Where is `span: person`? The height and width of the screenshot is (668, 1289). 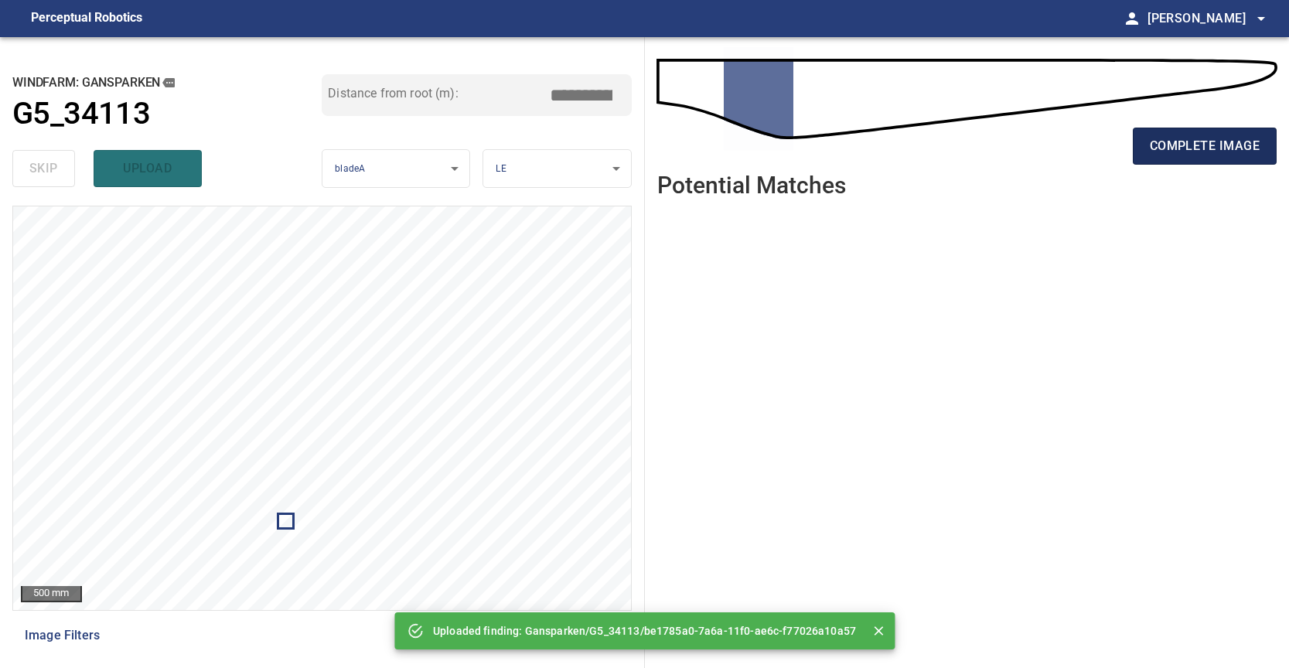 span: person is located at coordinates (1132, 19).